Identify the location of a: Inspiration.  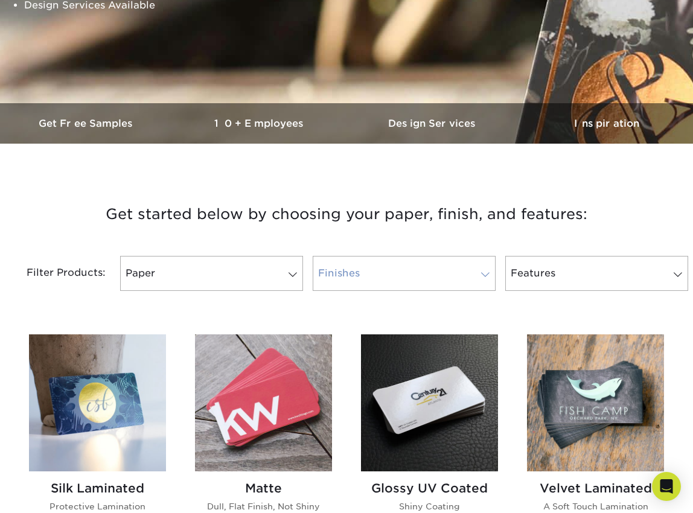
(606, 123).